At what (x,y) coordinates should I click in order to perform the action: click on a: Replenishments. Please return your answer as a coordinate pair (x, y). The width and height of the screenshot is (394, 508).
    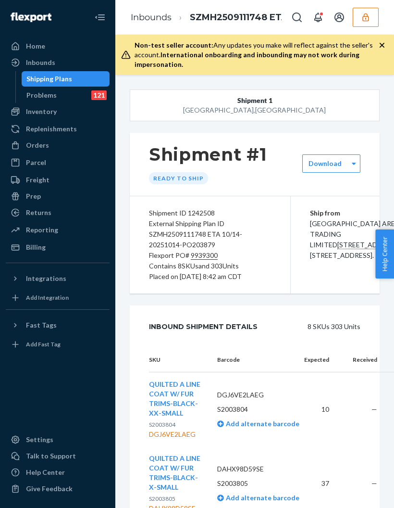
    Looking at the image, I should click on (58, 129).